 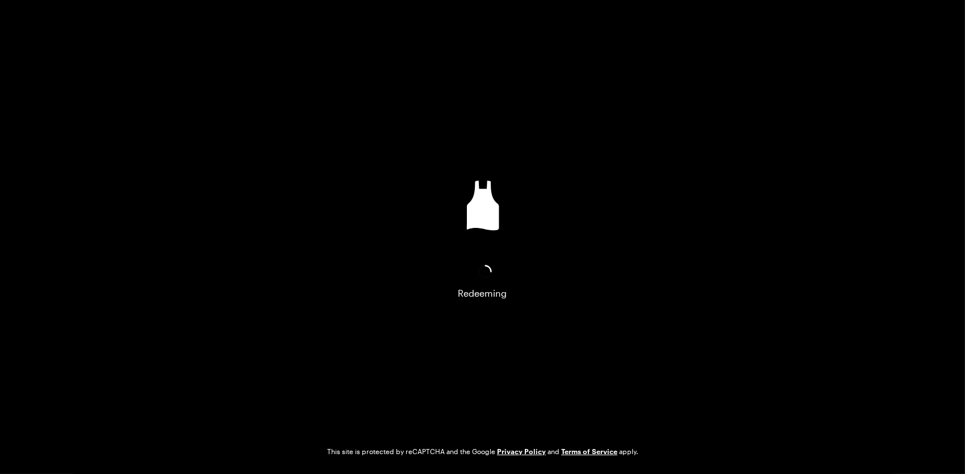 What do you see at coordinates (482, 25) in the screenshot?
I see `a: Go to Tastemade Homepage` at bounding box center [482, 25].